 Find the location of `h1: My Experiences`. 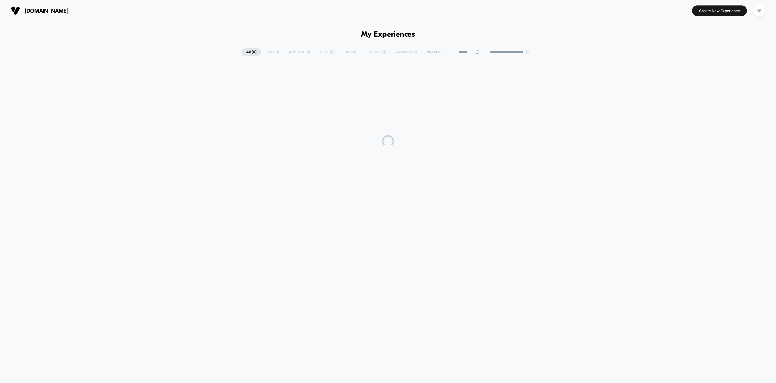

h1: My Experiences is located at coordinates (388, 35).